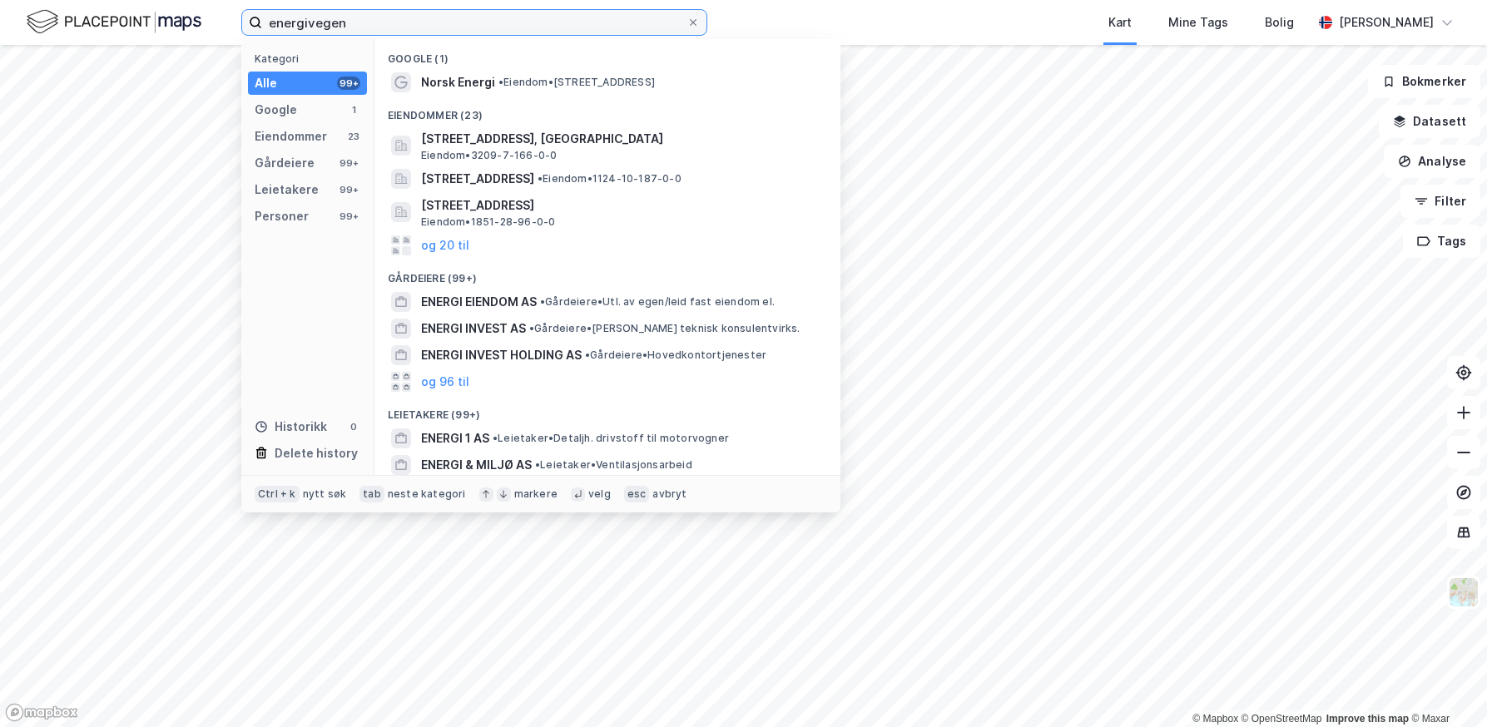 The image size is (1487, 727). Describe the element at coordinates (1429, 121) in the screenshot. I see `button: Datasett` at that location.